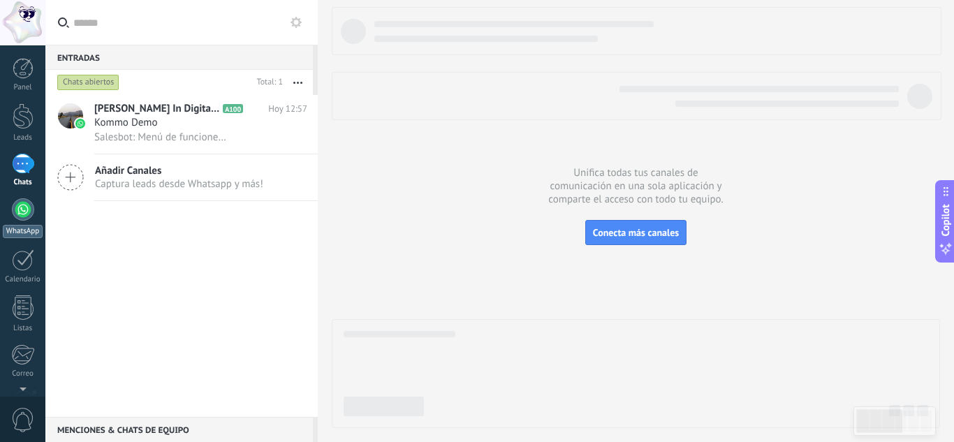 Image resolution: width=954 pixels, height=442 pixels. Describe the element at coordinates (80, 124) in the screenshot. I see `img: icon` at that location.